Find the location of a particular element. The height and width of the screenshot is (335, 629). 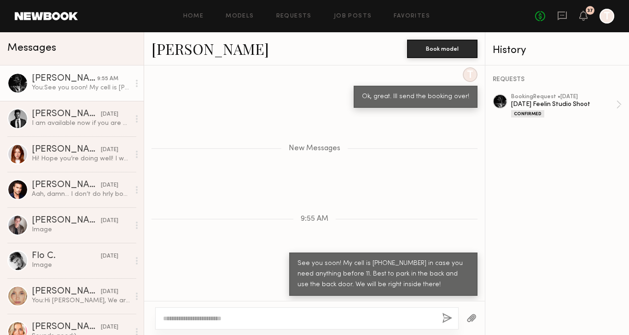

div: Hi! Hope you’re doing well! I wanted to reach out to let you guys know that I am also an influenc... is located at coordinates (81, 158).